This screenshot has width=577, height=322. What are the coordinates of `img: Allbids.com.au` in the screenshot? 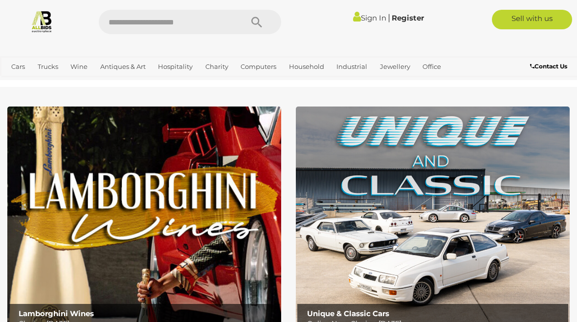 It's located at (42, 21).